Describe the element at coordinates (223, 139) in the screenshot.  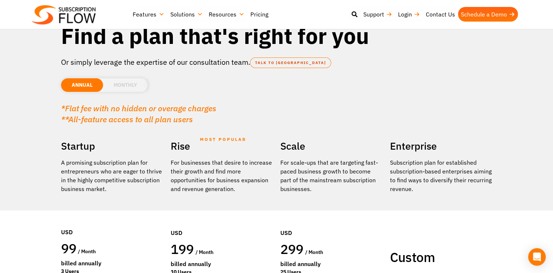
I see `span: MOST POPULAR` at that location.